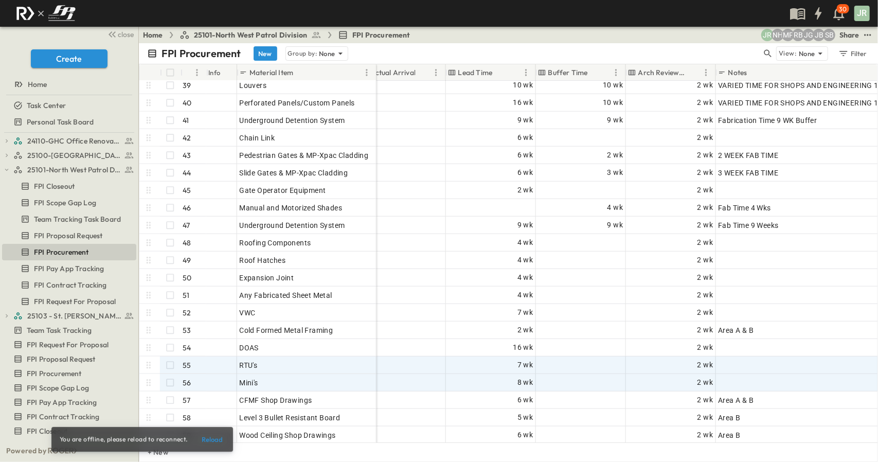 The height and width of the screenshot is (462, 878). What do you see at coordinates (247, 313) in the screenshot?
I see `span: VWC` at bounding box center [247, 313].